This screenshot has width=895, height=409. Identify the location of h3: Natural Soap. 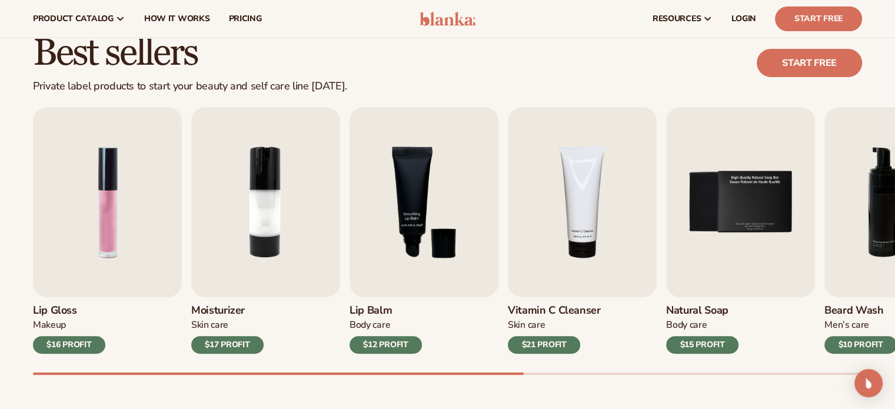
(702, 311).